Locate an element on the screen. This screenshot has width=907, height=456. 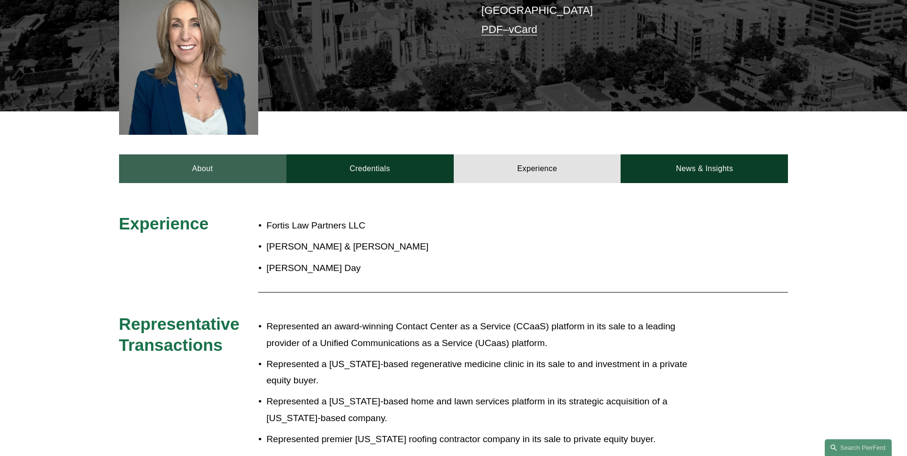
a: News & Insights is located at coordinates (704, 169).